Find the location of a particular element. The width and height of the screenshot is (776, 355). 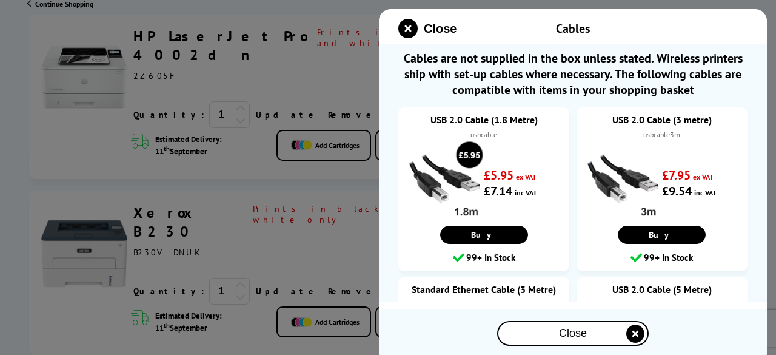

strong: £7.14 is located at coordinates (498, 191).